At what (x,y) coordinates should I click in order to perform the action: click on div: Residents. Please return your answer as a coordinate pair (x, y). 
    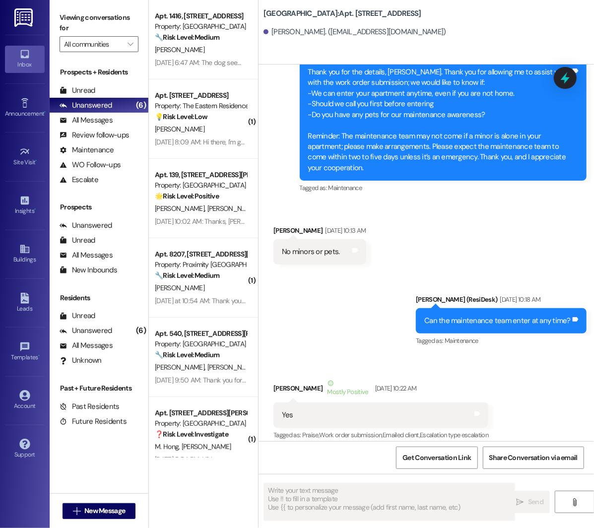
    Looking at the image, I should click on (99, 298).